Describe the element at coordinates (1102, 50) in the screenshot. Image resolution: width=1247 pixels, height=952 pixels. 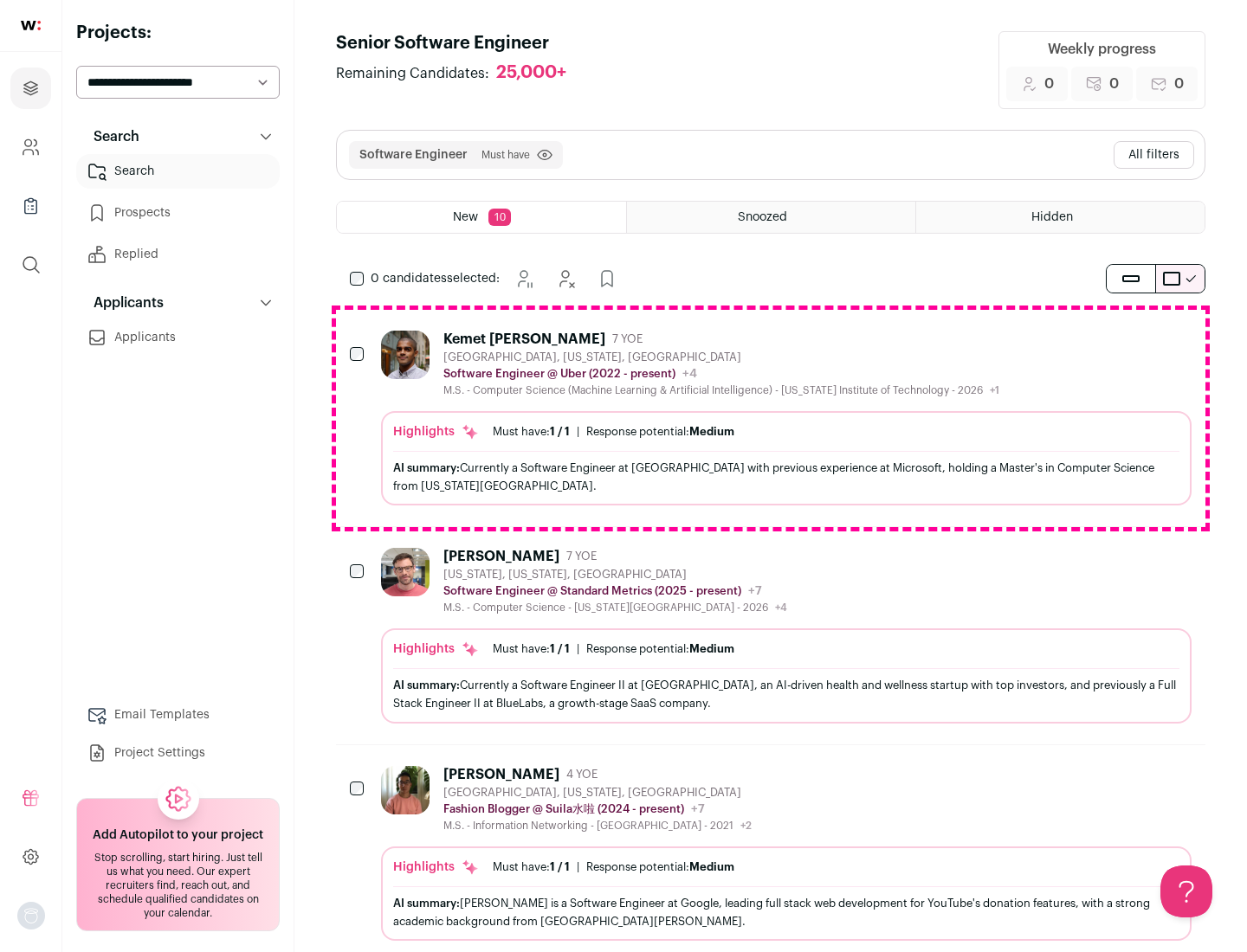
I see `div: Weekly progress` at that location.